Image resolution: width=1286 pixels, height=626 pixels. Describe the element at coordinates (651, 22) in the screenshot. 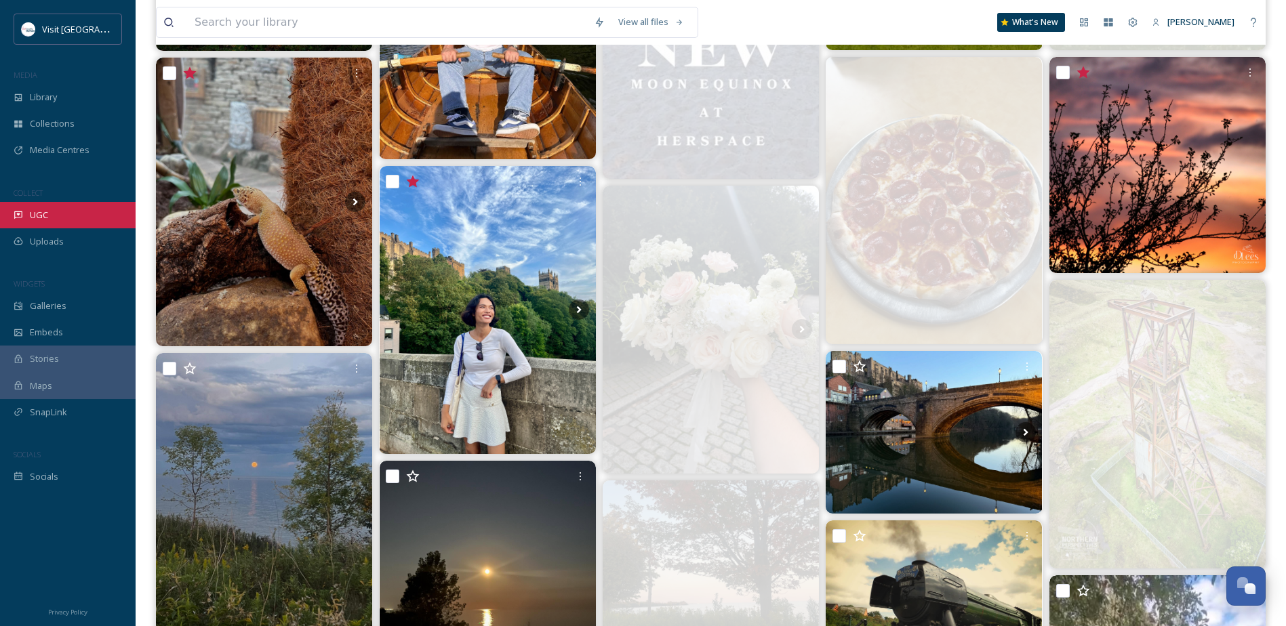

I see `div: View all files` at that location.